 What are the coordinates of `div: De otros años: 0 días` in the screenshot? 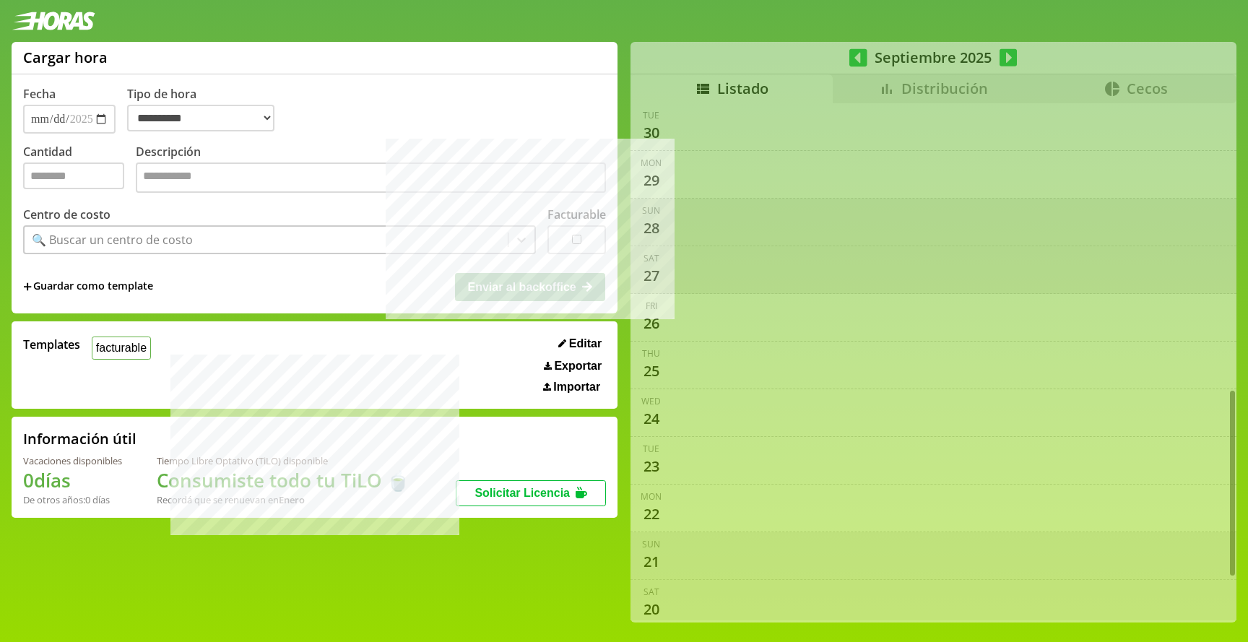 It's located at (72, 500).